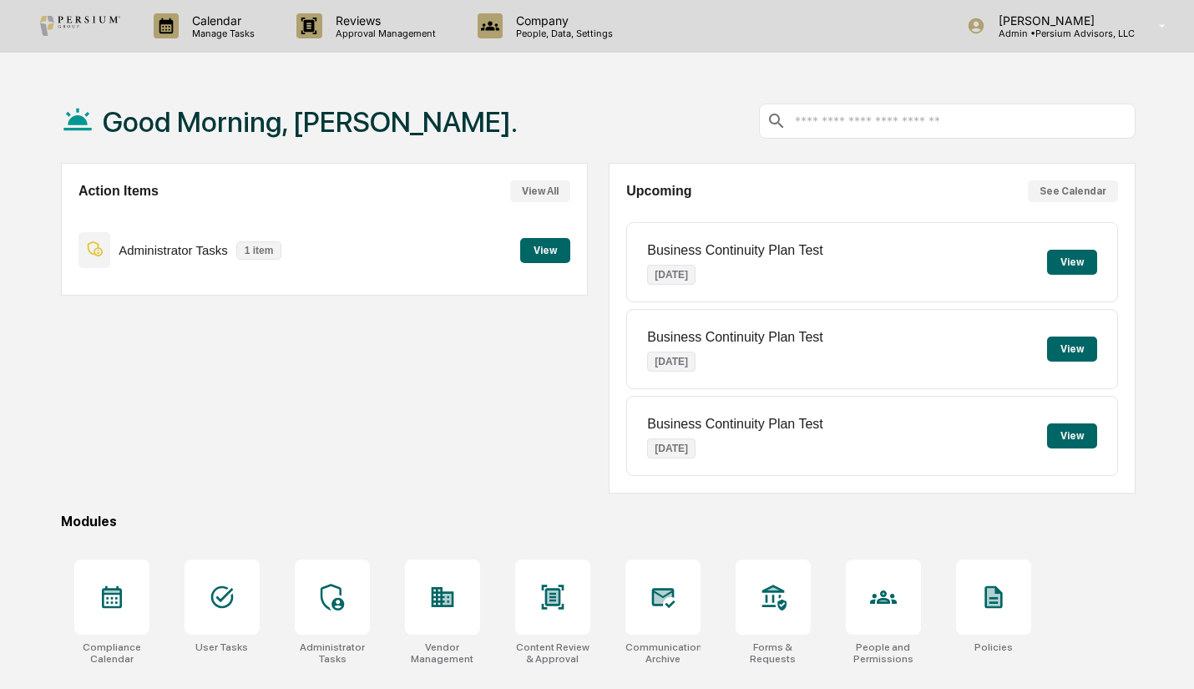 Image resolution: width=1194 pixels, height=689 pixels. What do you see at coordinates (1060, 33) in the screenshot?
I see `p: Admin • Persium Advisors, LLC` at bounding box center [1060, 33].